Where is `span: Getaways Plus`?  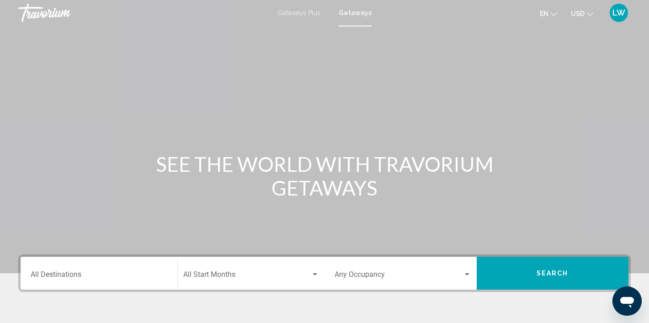
span: Getaways Plus is located at coordinates (299, 13).